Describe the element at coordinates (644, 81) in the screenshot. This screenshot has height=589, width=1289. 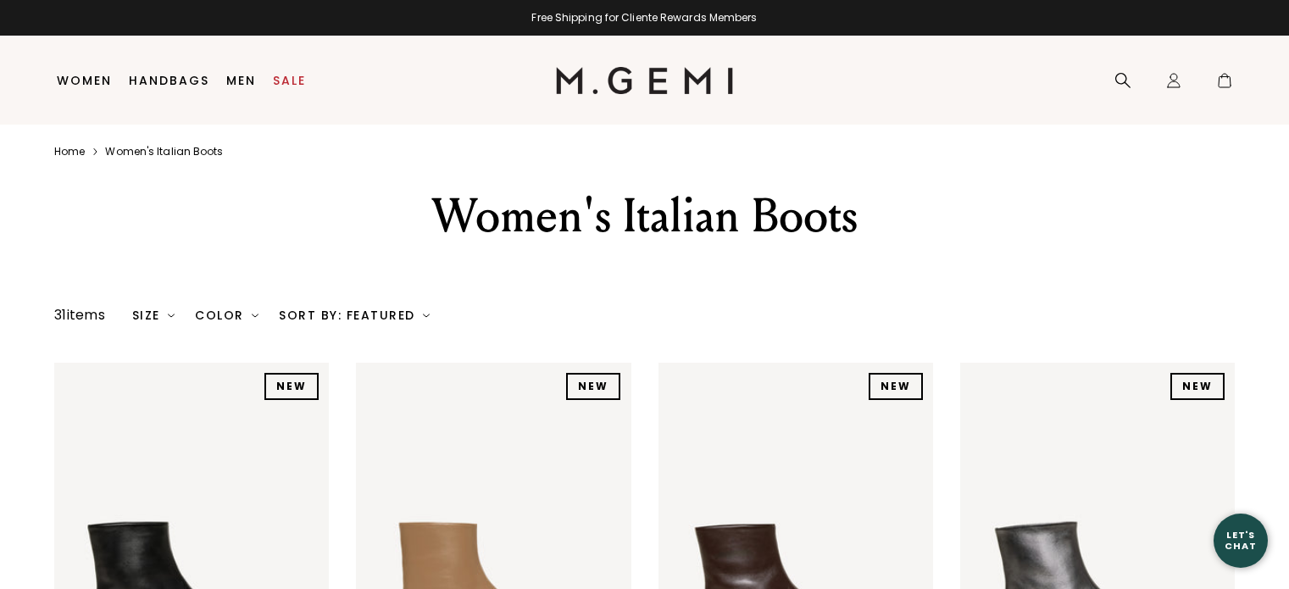
I see `img: M.Gemi` at that location.